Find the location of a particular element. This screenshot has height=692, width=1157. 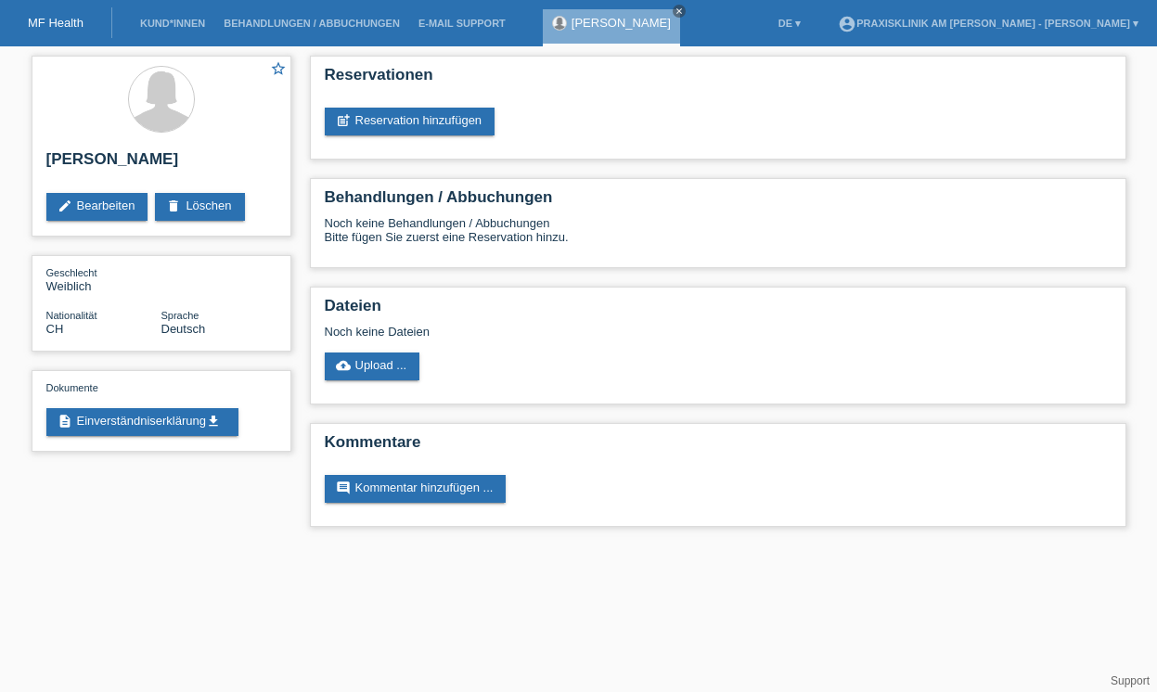

span: Deutsch is located at coordinates (184, 328).